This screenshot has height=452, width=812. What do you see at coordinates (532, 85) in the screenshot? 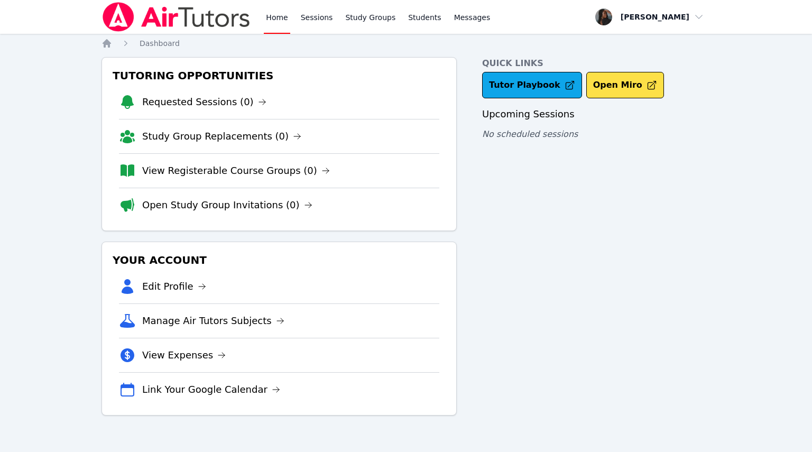
I see `a: Tutor Playbook` at bounding box center [532, 85].